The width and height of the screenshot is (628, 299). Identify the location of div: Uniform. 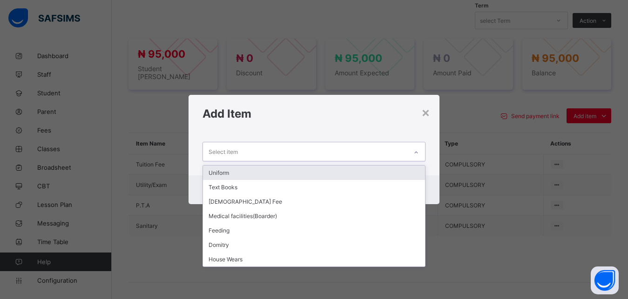
(314, 173).